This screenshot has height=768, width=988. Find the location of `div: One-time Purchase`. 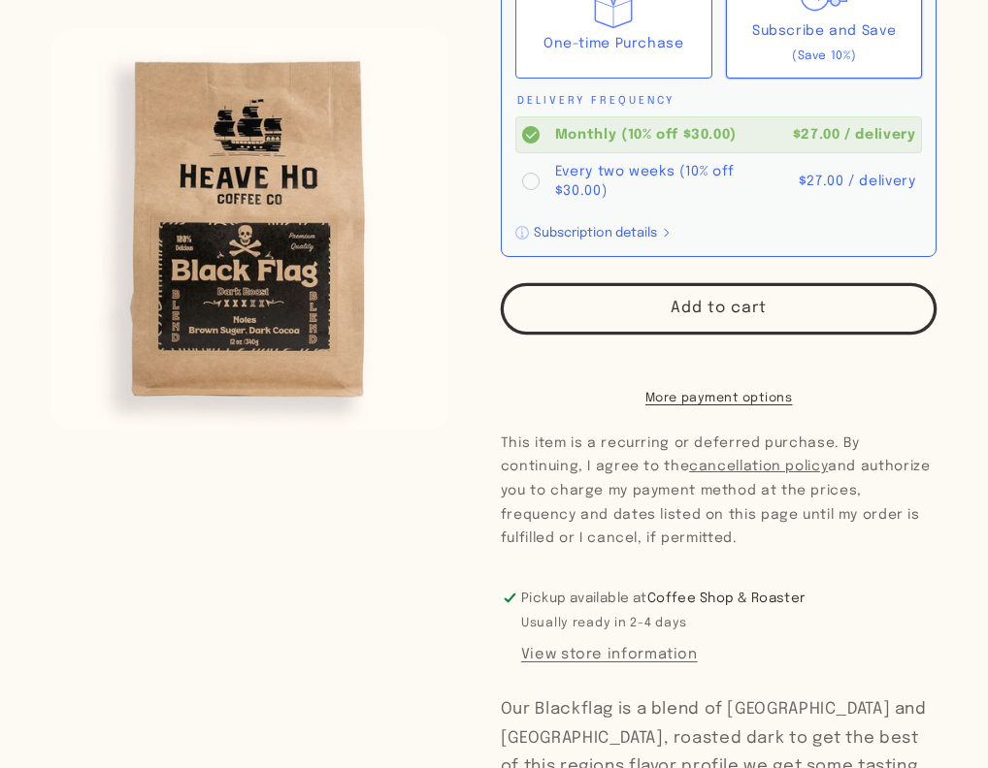

div: One-time Purchase is located at coordinates (613, 44).